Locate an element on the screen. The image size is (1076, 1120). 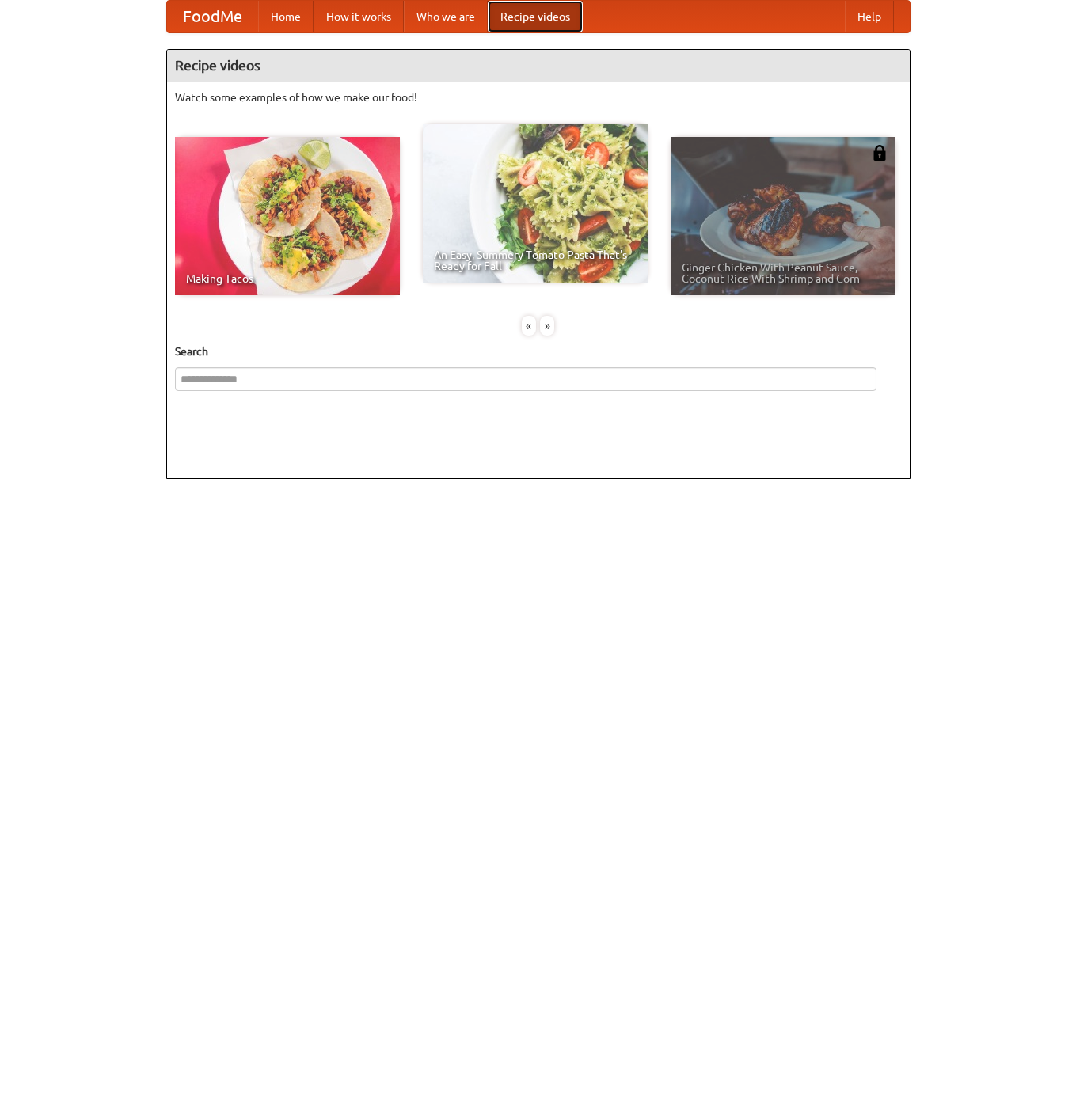
h4: Recipe videos is located at coordinates (538, 65).